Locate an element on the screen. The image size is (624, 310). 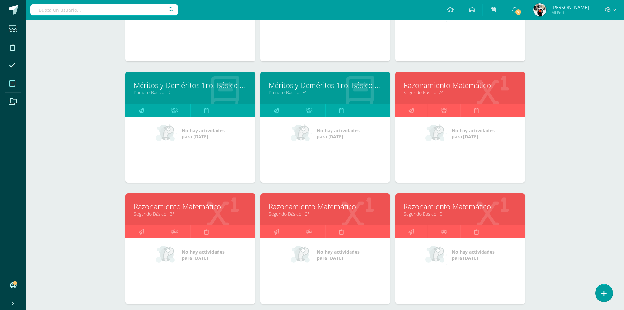
a: Primero Básico "E" is located at coordinates (325, 92).